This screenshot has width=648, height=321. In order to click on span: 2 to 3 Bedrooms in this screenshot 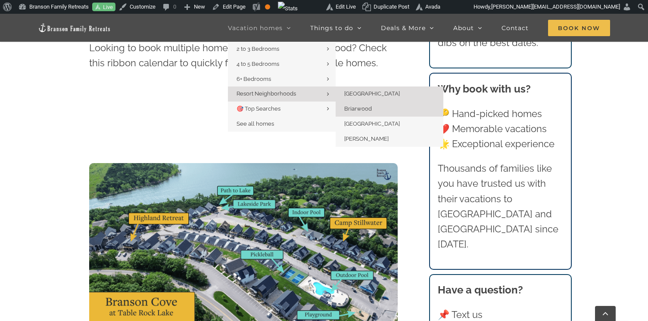, I will do `click(257, 49)`.